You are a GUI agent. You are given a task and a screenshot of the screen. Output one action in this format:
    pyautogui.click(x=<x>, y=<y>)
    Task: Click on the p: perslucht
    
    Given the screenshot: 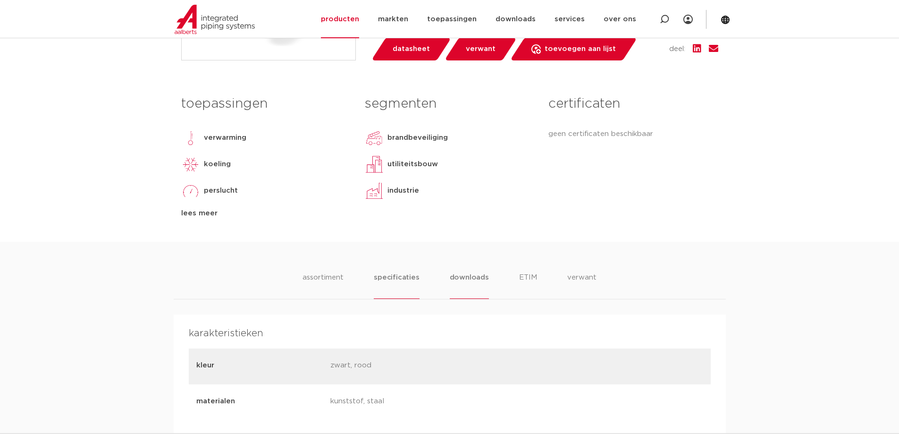 What is the action you would take?
    pyautogui.click(x=221, y=191)
    